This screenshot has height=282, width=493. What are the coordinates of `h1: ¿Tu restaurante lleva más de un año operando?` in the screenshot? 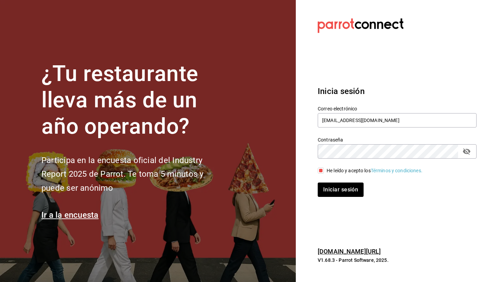 It's located at (134, 100).